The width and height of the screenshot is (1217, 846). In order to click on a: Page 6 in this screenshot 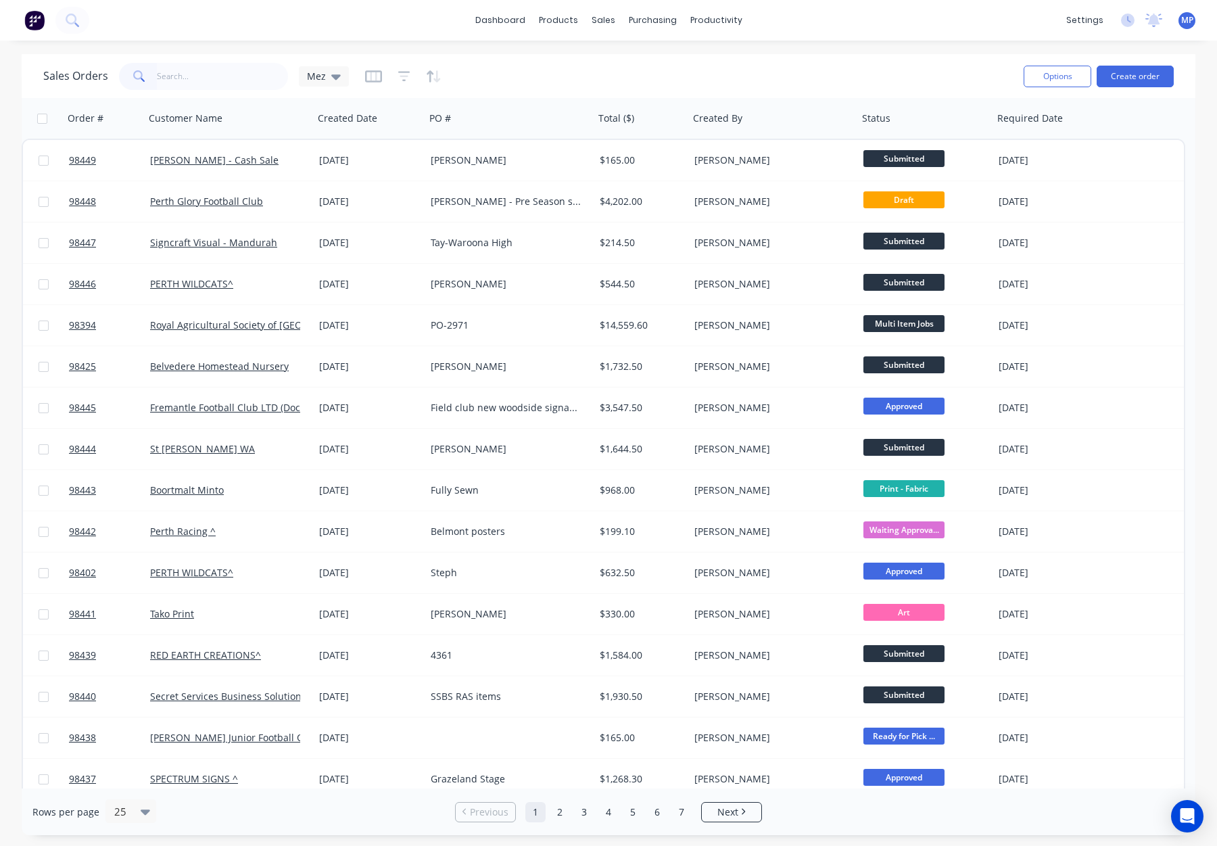, I will do `click(657, 812)`.